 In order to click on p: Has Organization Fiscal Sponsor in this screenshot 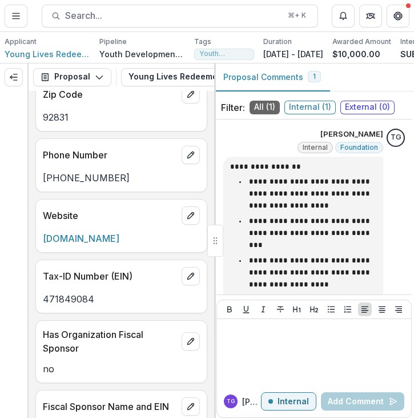, I will do `click(110, 341)`.